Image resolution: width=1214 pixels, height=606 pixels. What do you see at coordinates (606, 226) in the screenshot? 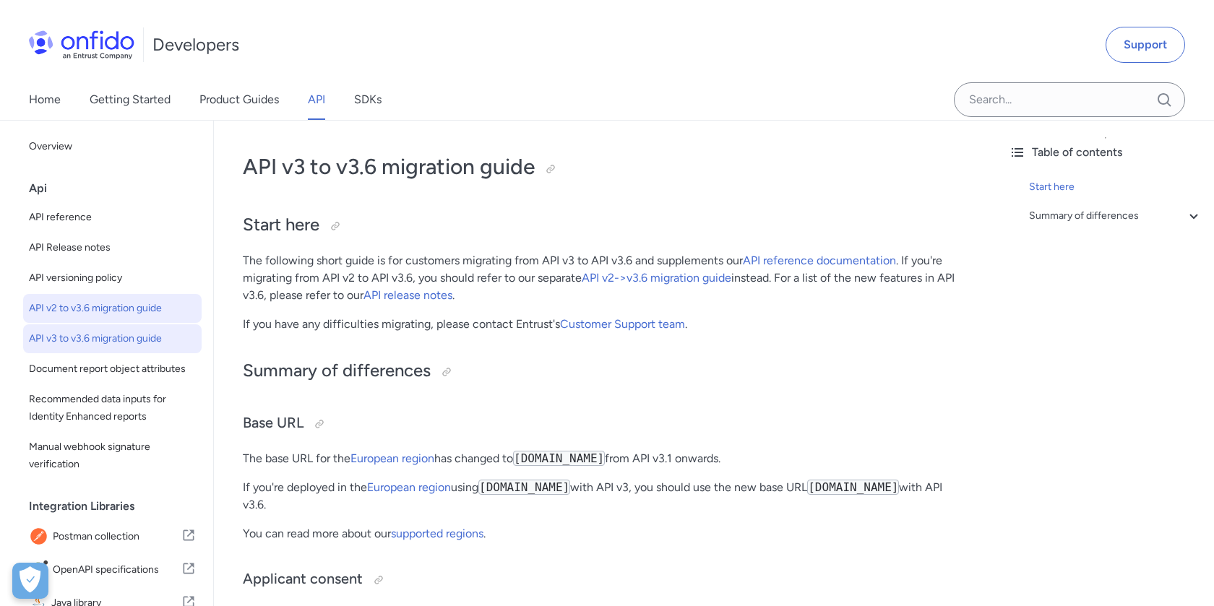
I see `h2: Start here` at bounding box center [606, 226].